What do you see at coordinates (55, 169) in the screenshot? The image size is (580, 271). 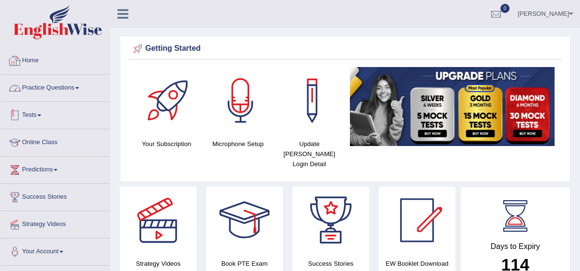 I see `a: Predictions` at bounding box center [55, 169].